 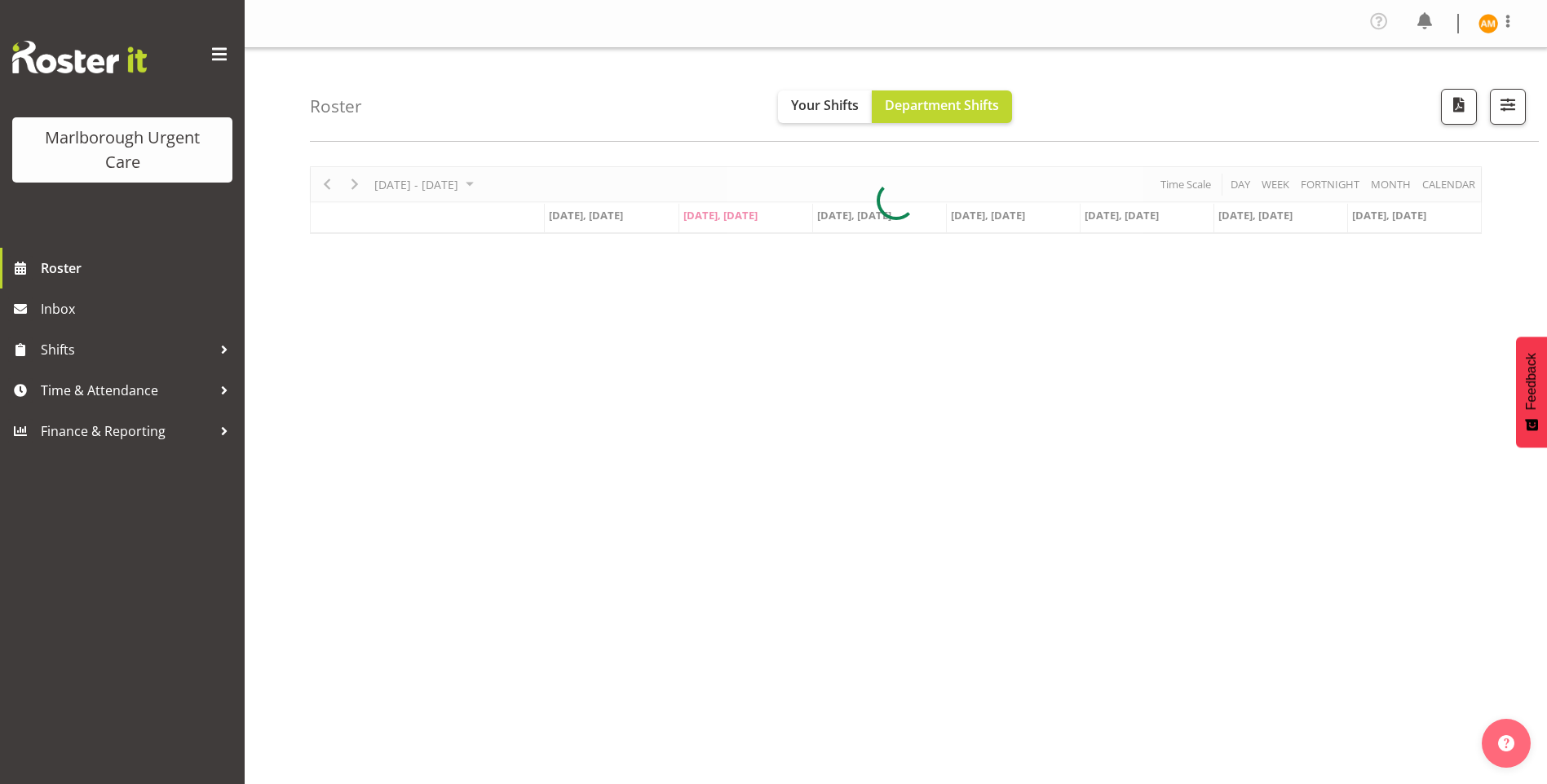 I want to click on img: Rosterit website logo, so click(x=79, y=57).